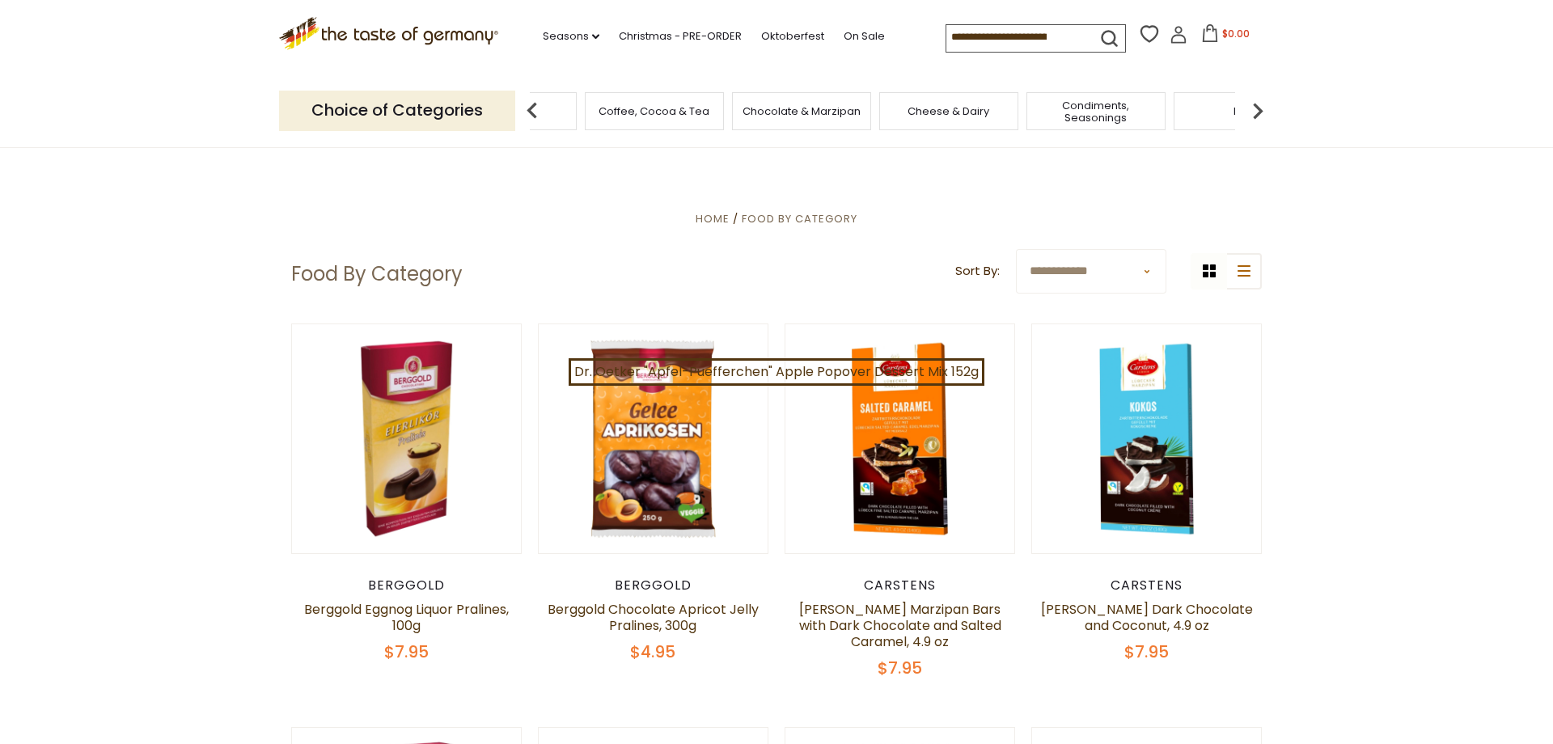 Image resolution: width=1553 pixels, height=744 pixels. What do you see at coordinates (1243, 111) in the screenshot?
I see `span: Fish` at bounding box center [1243, 111].